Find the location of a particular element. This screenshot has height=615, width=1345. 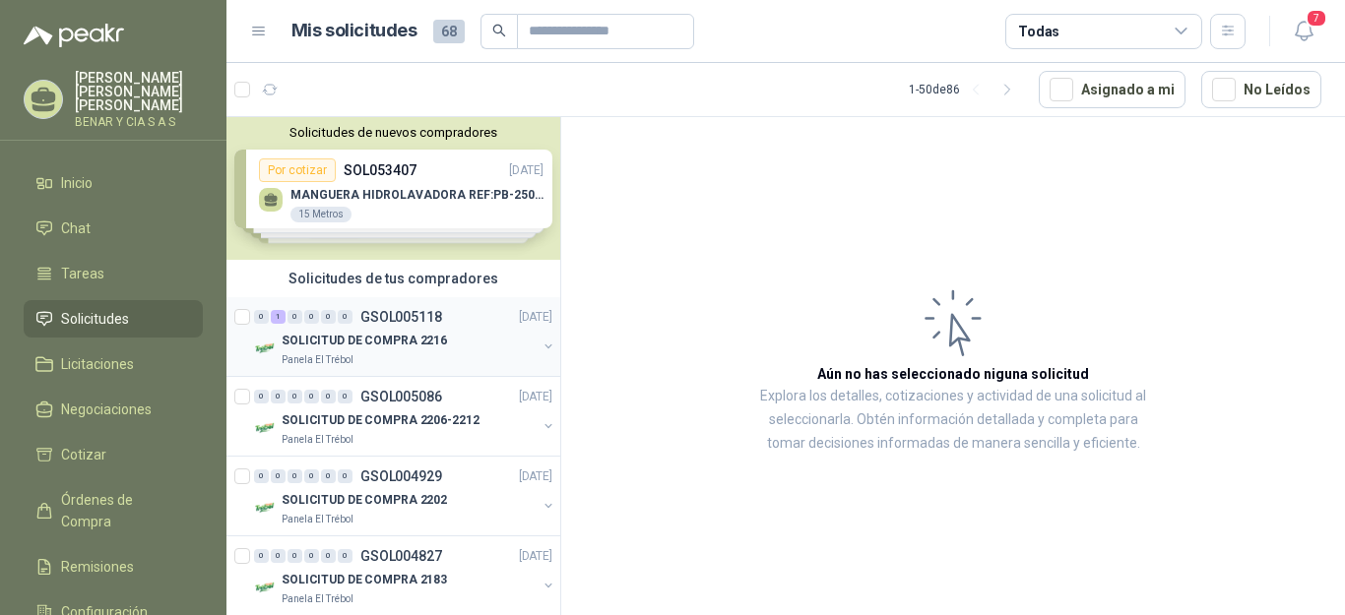

span: 68 is located at coordinates (449, 32).